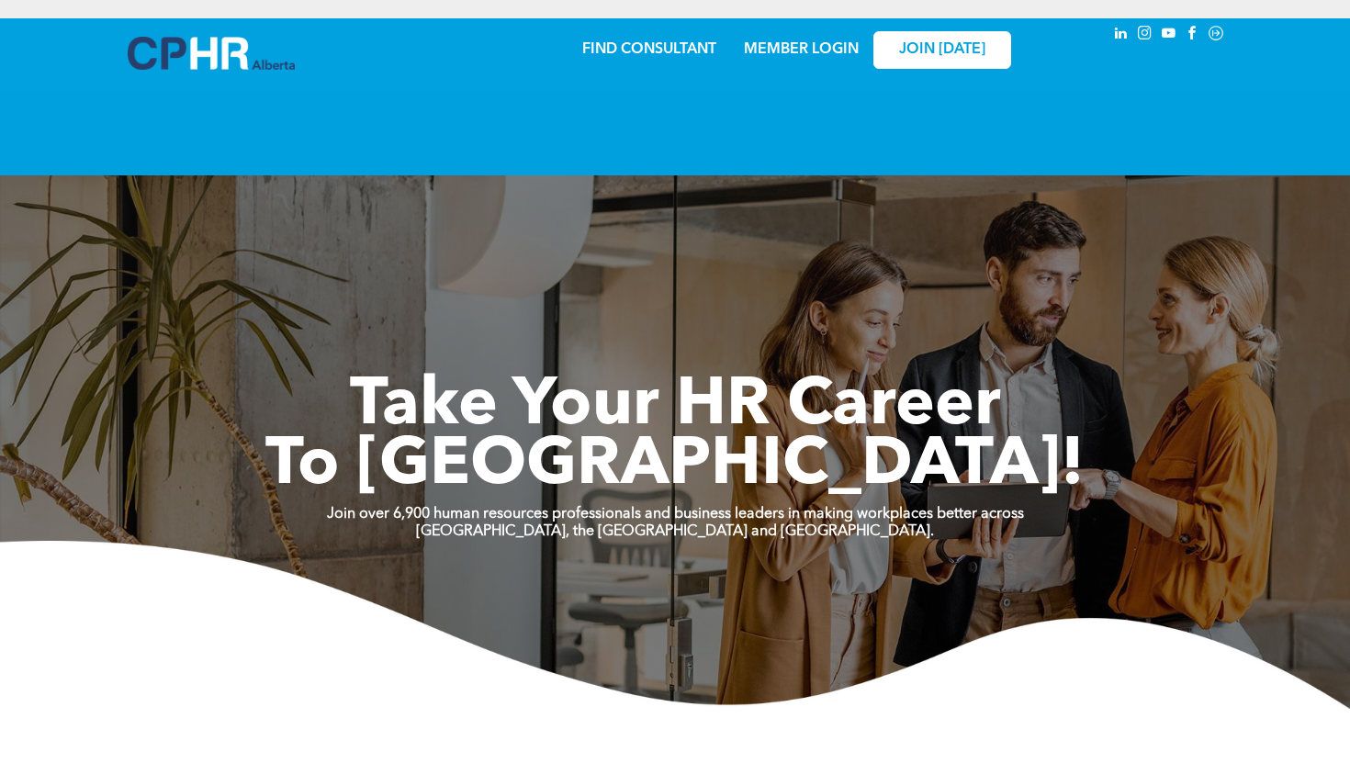 This screenshot has width=1350, height=763. Describe the element at coordinates (1145, 35) in the screenshot. I see `a: instagram` at that location.